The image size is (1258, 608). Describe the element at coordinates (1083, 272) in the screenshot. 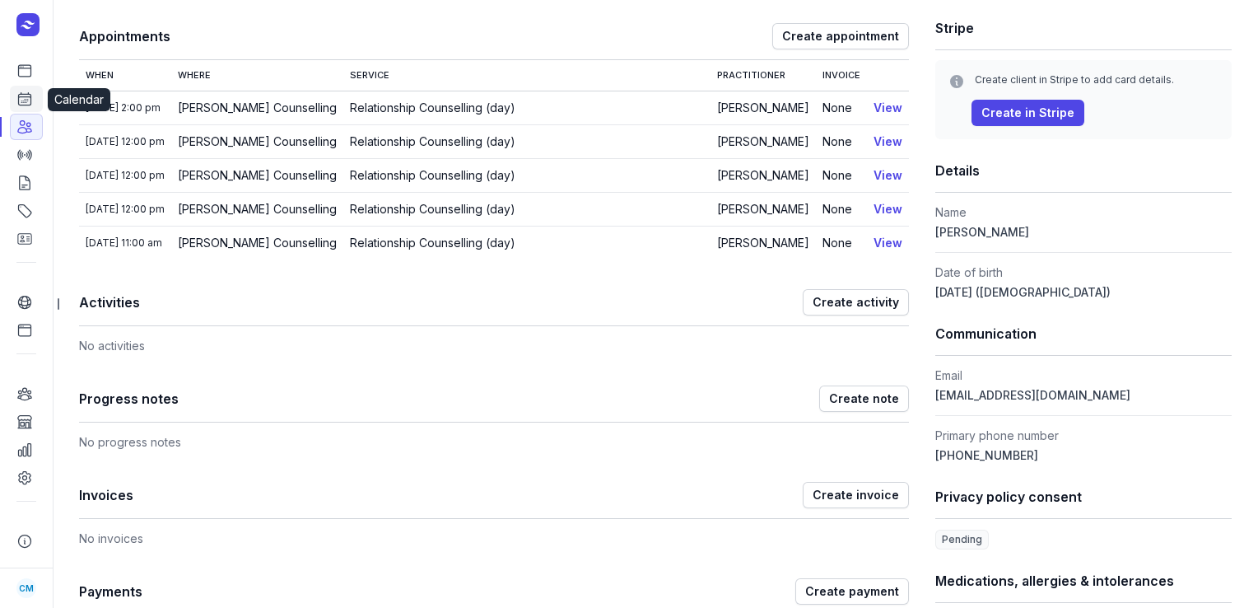

I see `dt: Date of birth` at that location.